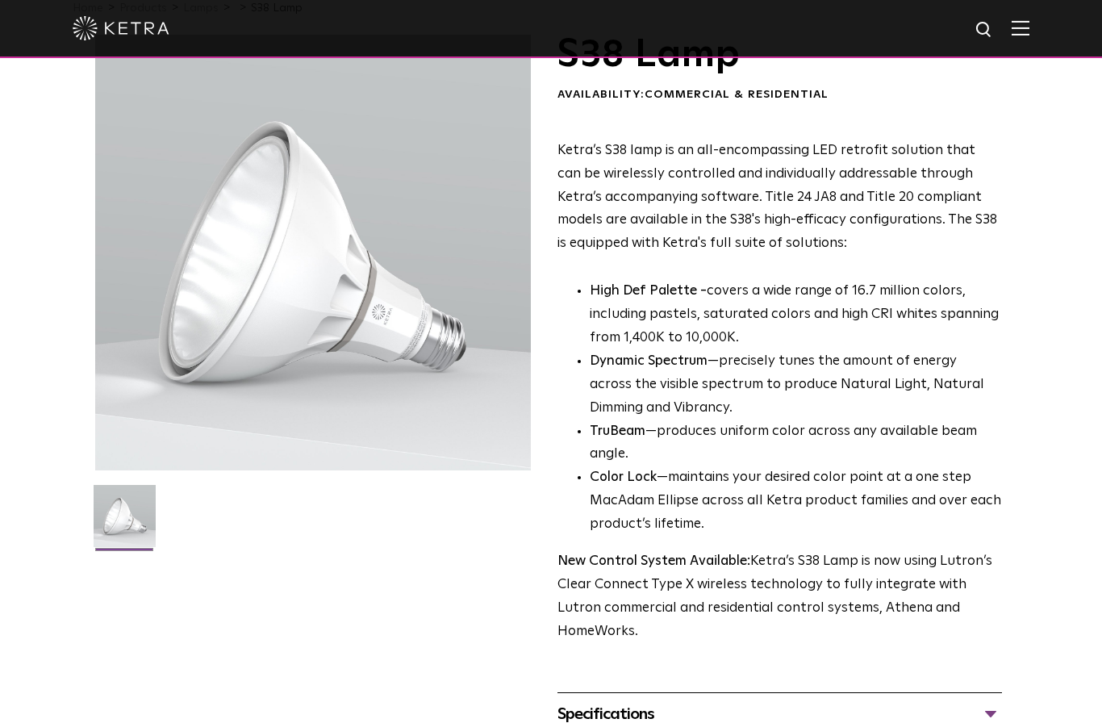  Describe the element at coordinates (984, 30) in the screenshot. I see `img: search icon` at that location.